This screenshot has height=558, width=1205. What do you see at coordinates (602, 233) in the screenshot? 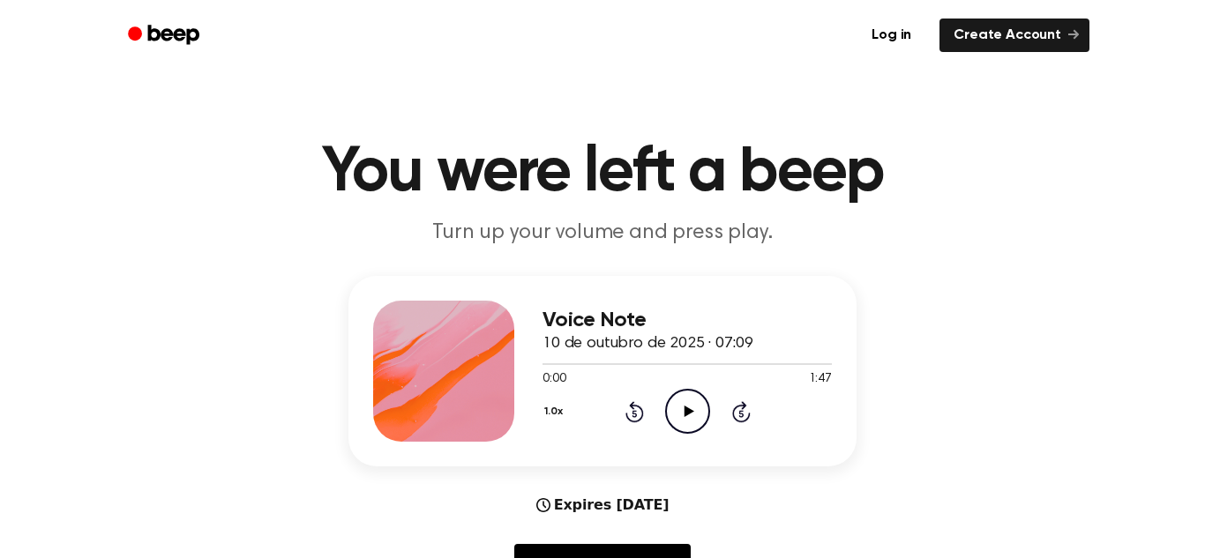
I see `p: Turn up your volume and press play.` at bounding box center [602, 233].